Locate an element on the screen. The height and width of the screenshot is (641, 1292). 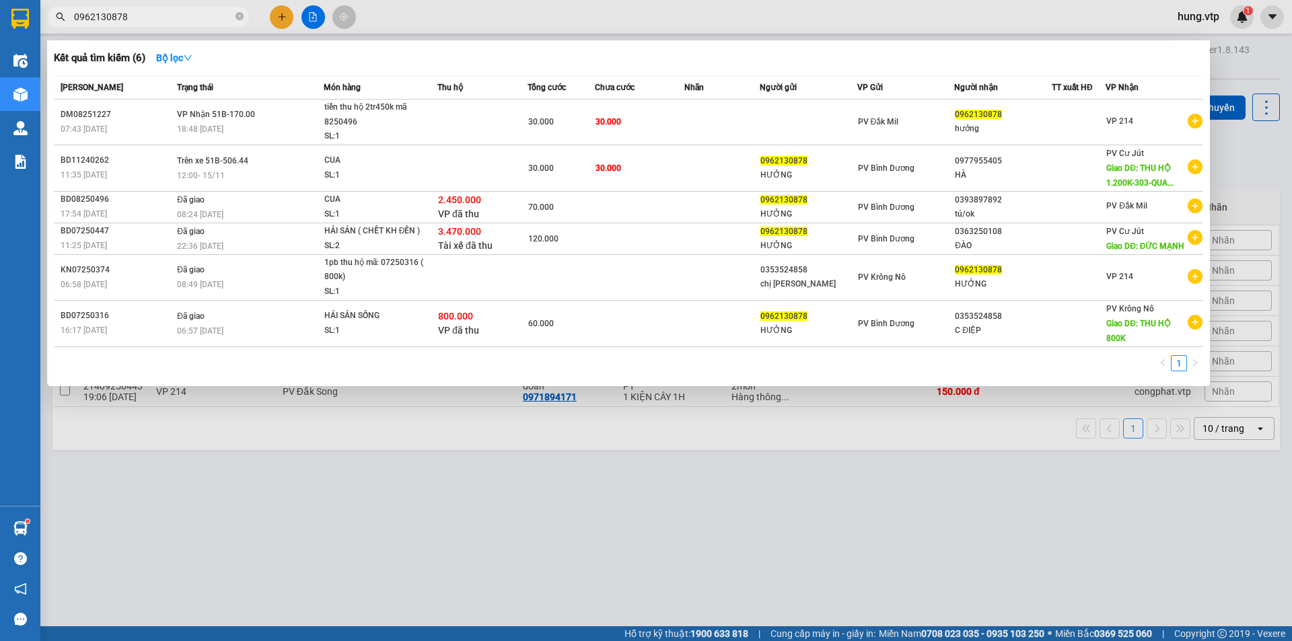
div: 0363250108 is located at coordinates (1003, 232).